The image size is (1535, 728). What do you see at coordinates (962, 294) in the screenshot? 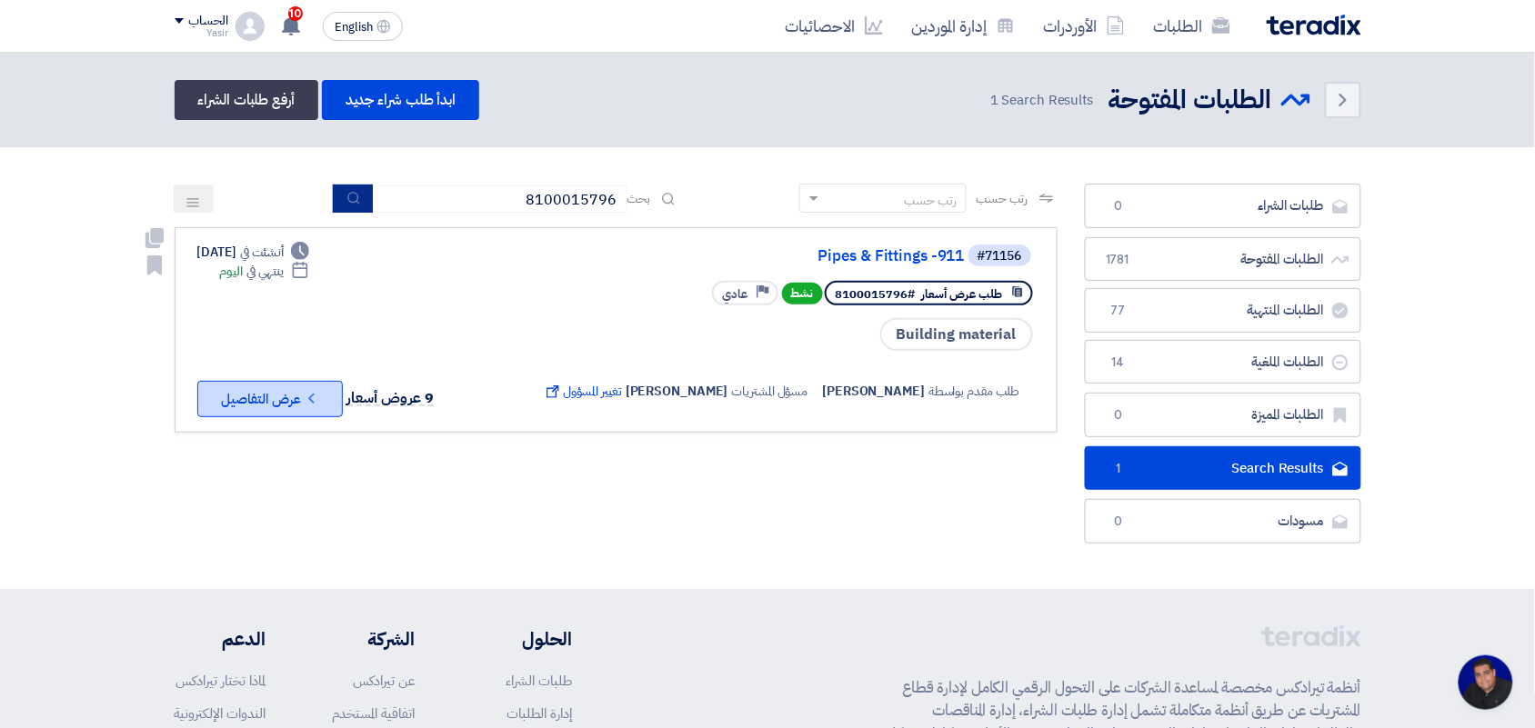
I see `span: طلب عرض أسعار` at bounding box center [962, 294].